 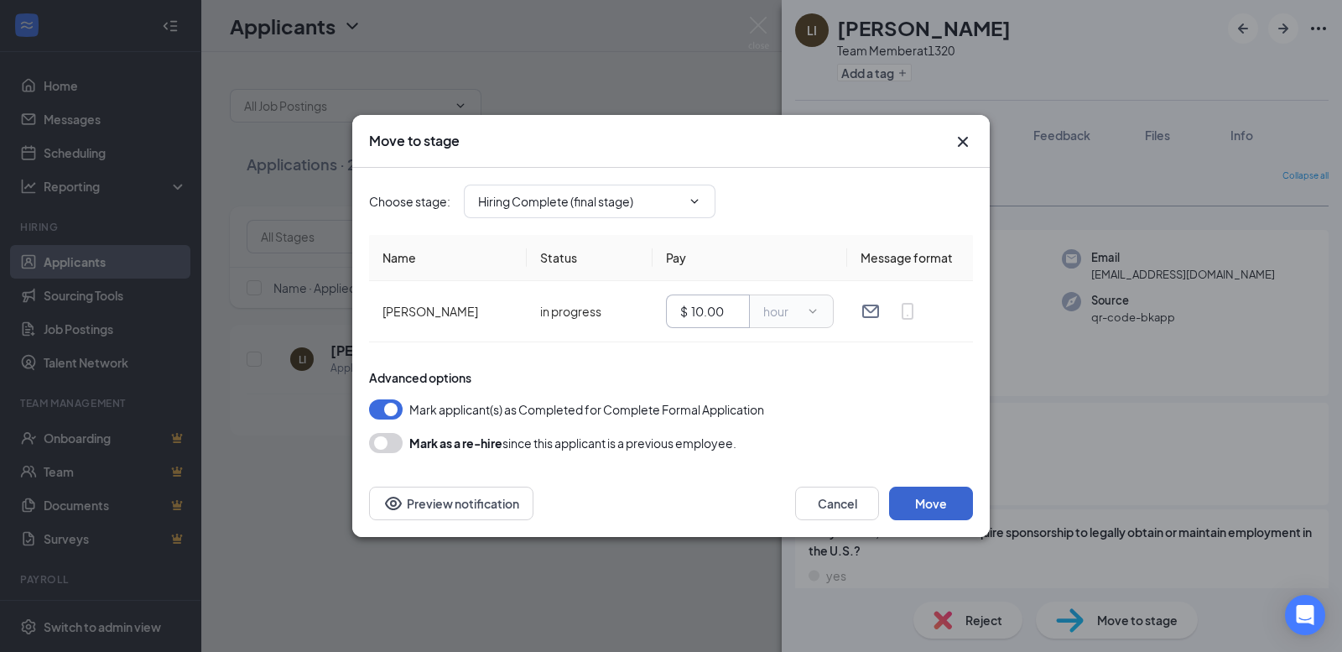 What do you see at coordinates (671, 377) in the screenshot?
I see `div: Advanced options` at bounding box center [671, 377].